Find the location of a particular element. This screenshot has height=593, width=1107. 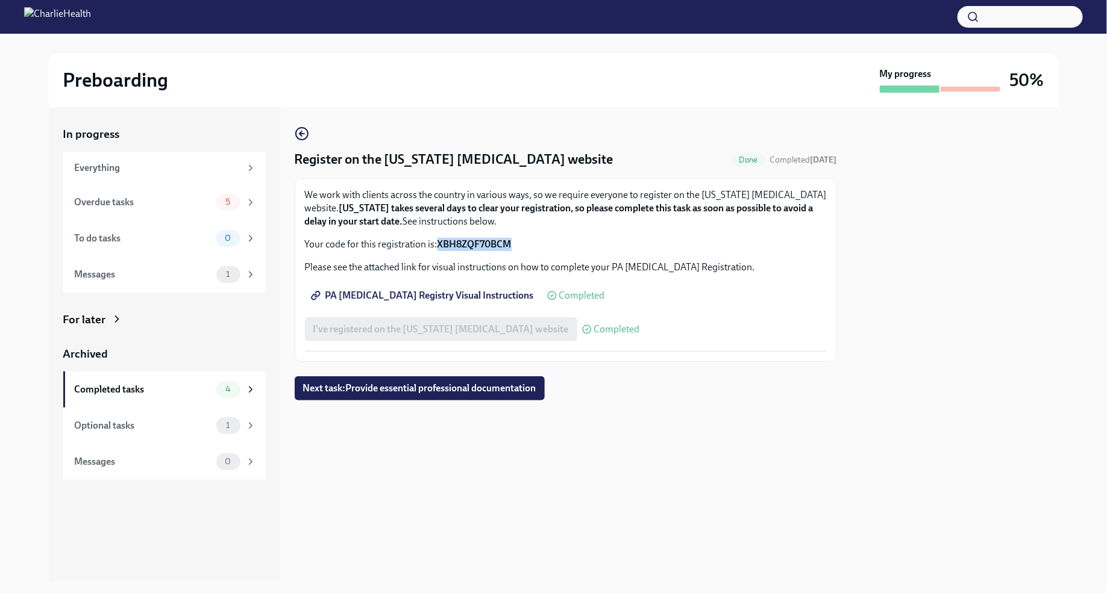

a: Overdue tasks5 is located at coordinates (164, 202).